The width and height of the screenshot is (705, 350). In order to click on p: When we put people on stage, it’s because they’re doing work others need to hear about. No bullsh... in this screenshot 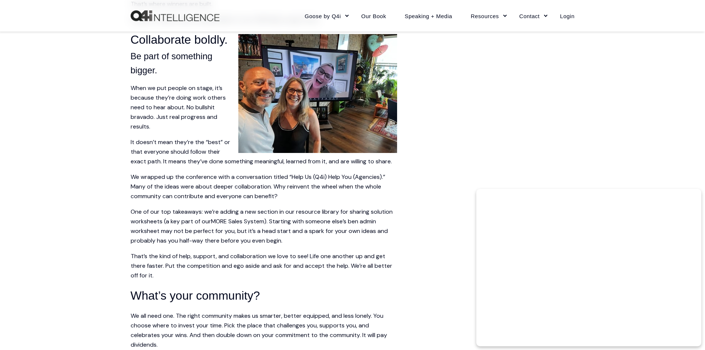, I will do `click(264, 107)`.